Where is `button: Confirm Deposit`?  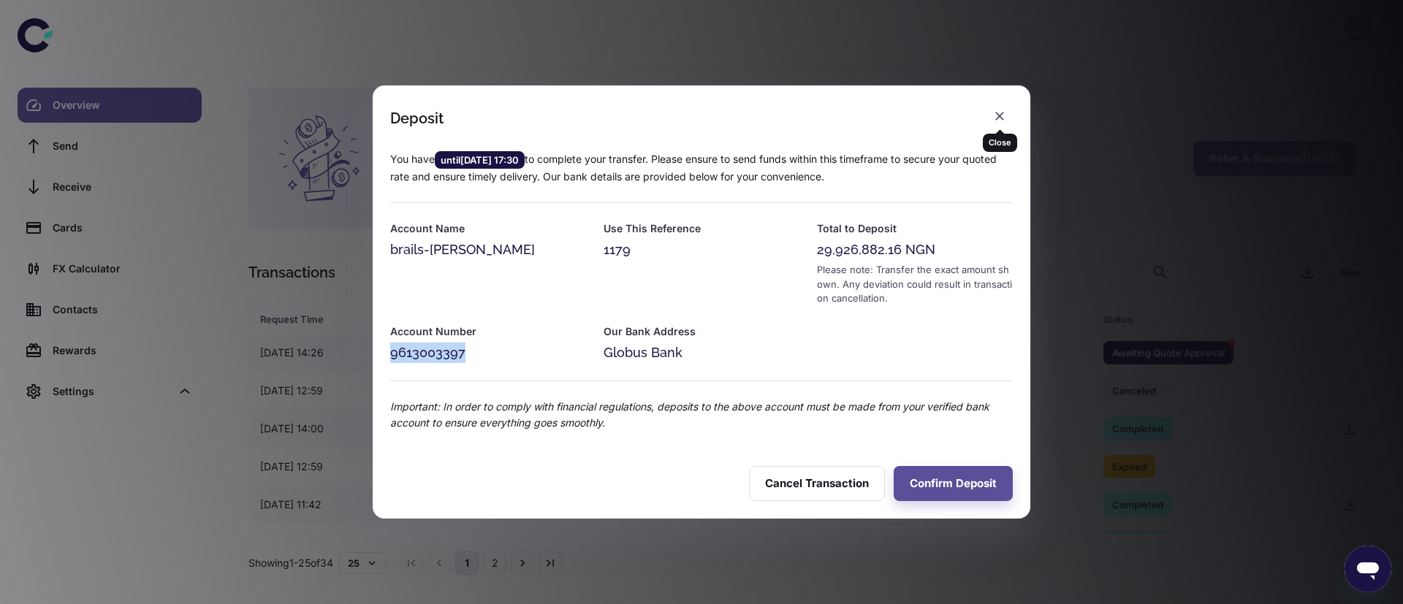
button: Confirm Deposit is located at coordinates (953, 484).